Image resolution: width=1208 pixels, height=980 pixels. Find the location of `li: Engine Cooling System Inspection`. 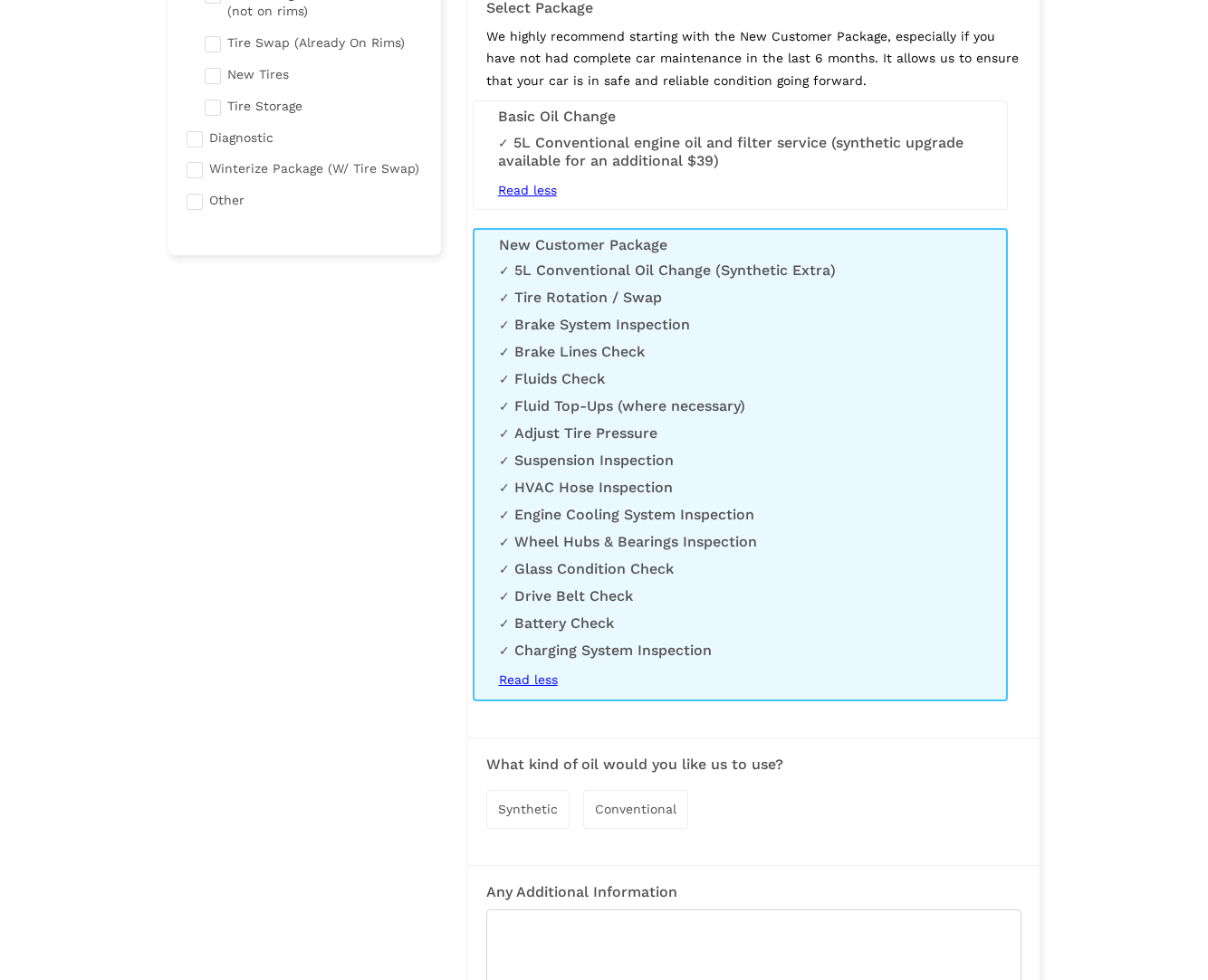

li: Engine Cooling System Inspection is located at coordinates (739, 515).